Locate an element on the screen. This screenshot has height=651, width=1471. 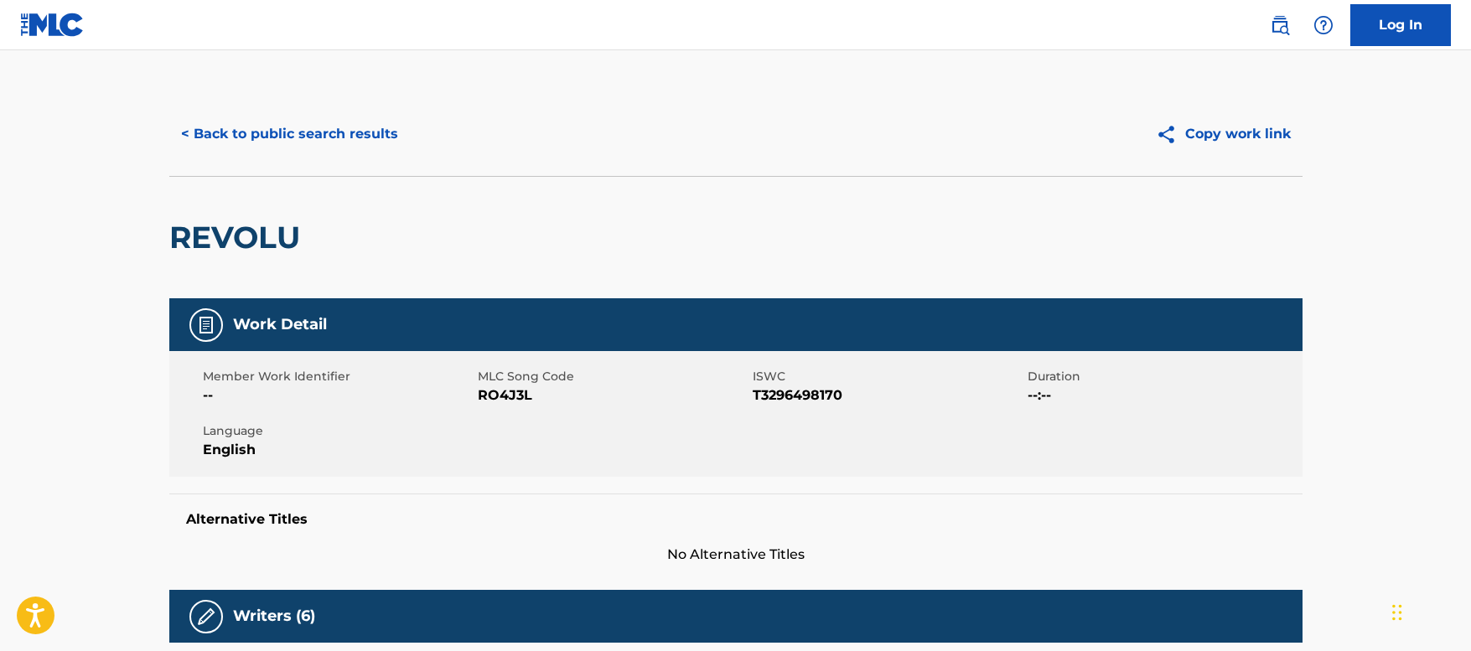
h2: REVOLU is located at coordinates (239, 237).